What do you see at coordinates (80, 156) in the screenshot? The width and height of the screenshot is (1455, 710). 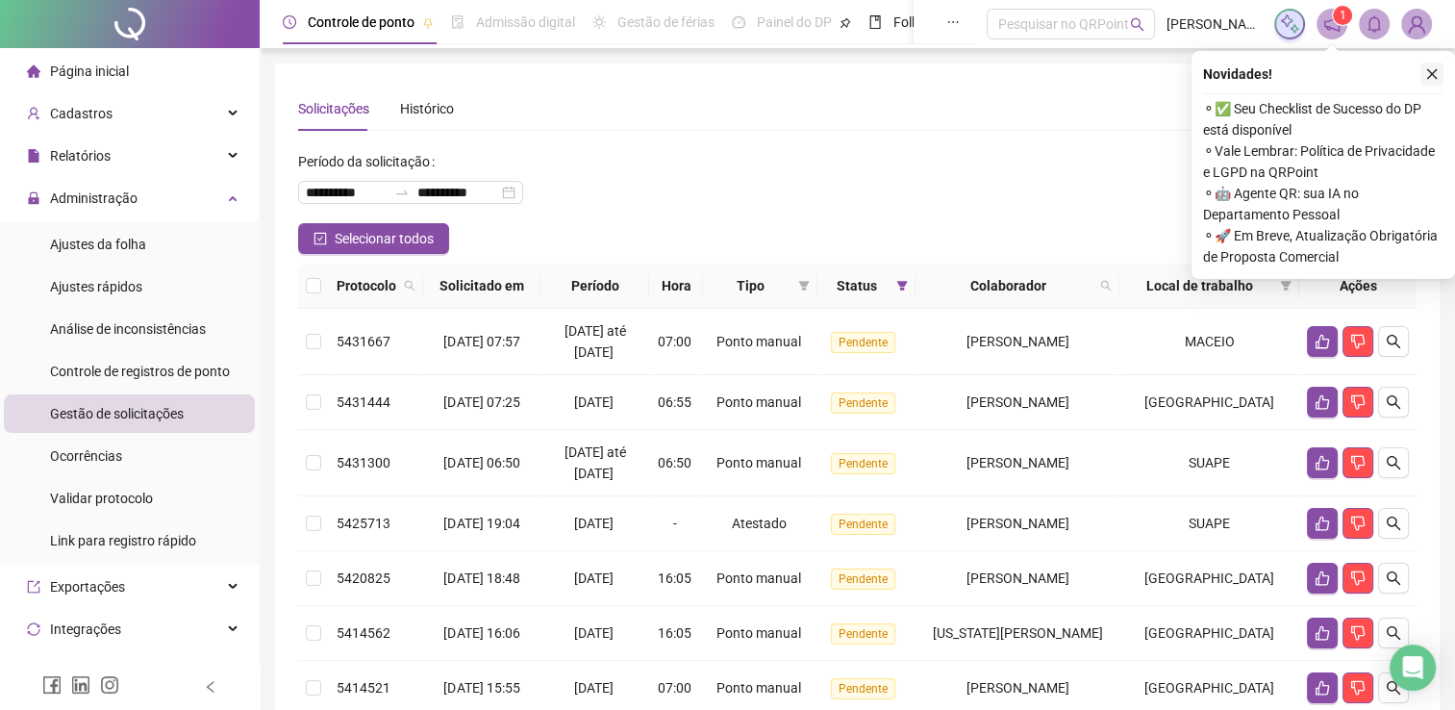 I see `span: Relatórios` at bounding box center [80, 156].